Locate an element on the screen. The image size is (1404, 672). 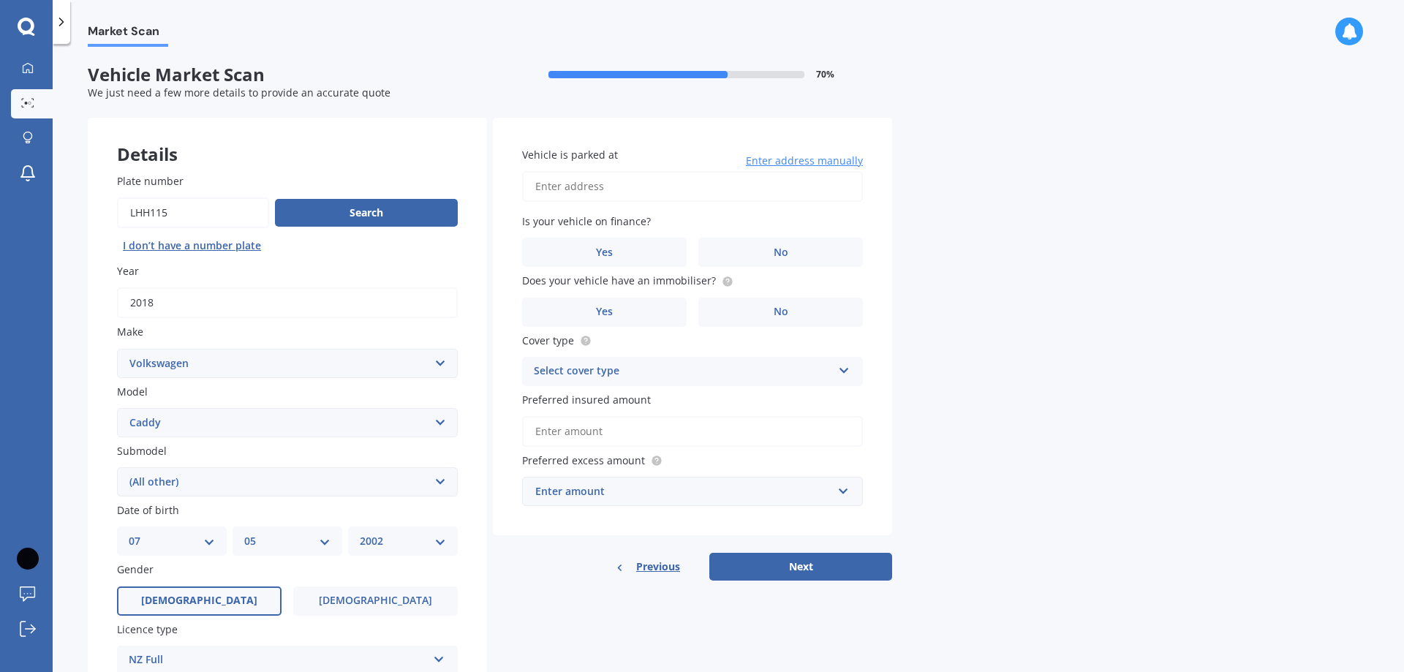
span: Market Scan is located at coordinates (128, 34).